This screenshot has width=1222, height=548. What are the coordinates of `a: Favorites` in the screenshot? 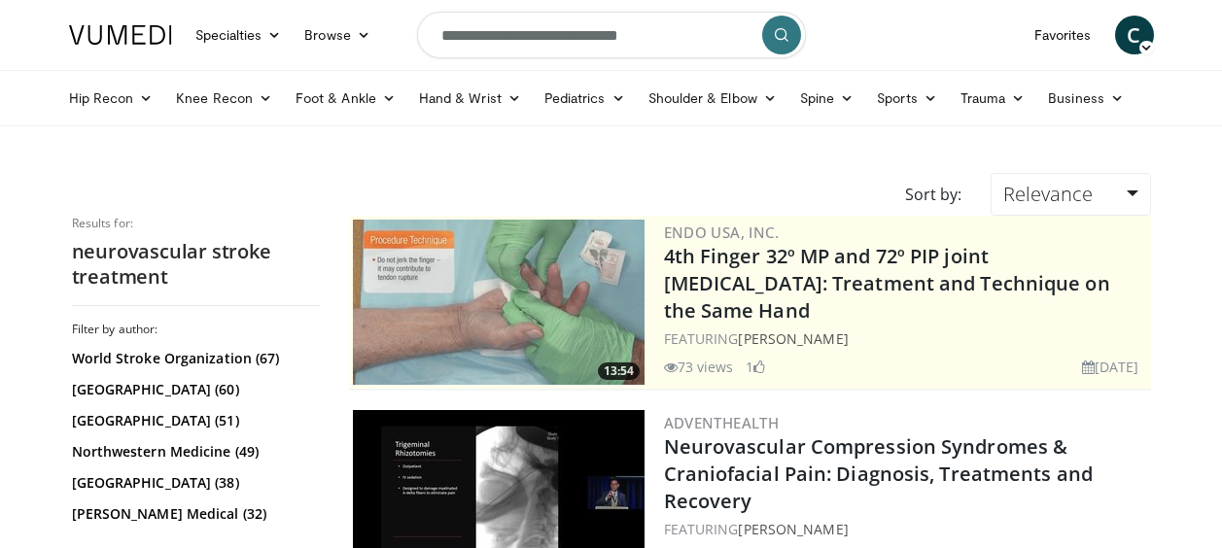 It's located at (1063, 35).